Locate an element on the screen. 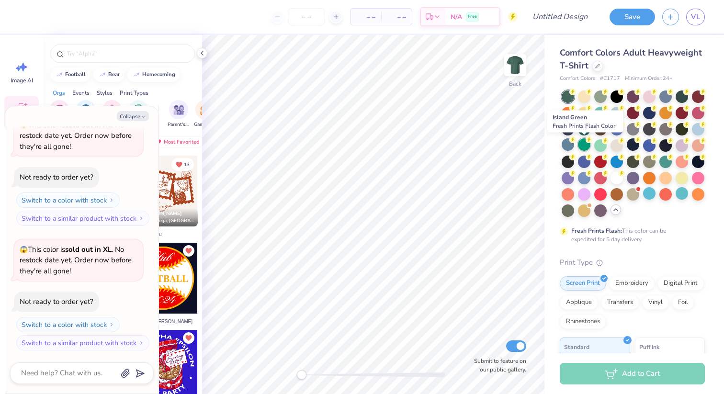 Image resolution: width=724 pixels, height=394 pixels. span: Fresh Prints Flash Color is located at coordinates (584, 126).